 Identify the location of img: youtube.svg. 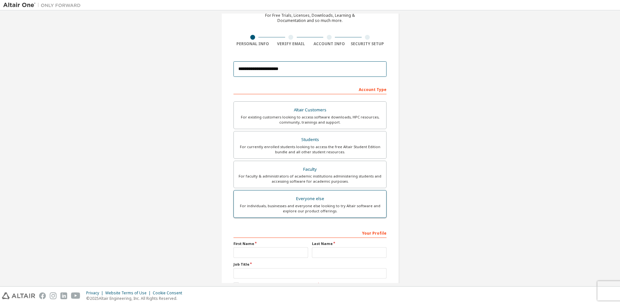
(76, 296).